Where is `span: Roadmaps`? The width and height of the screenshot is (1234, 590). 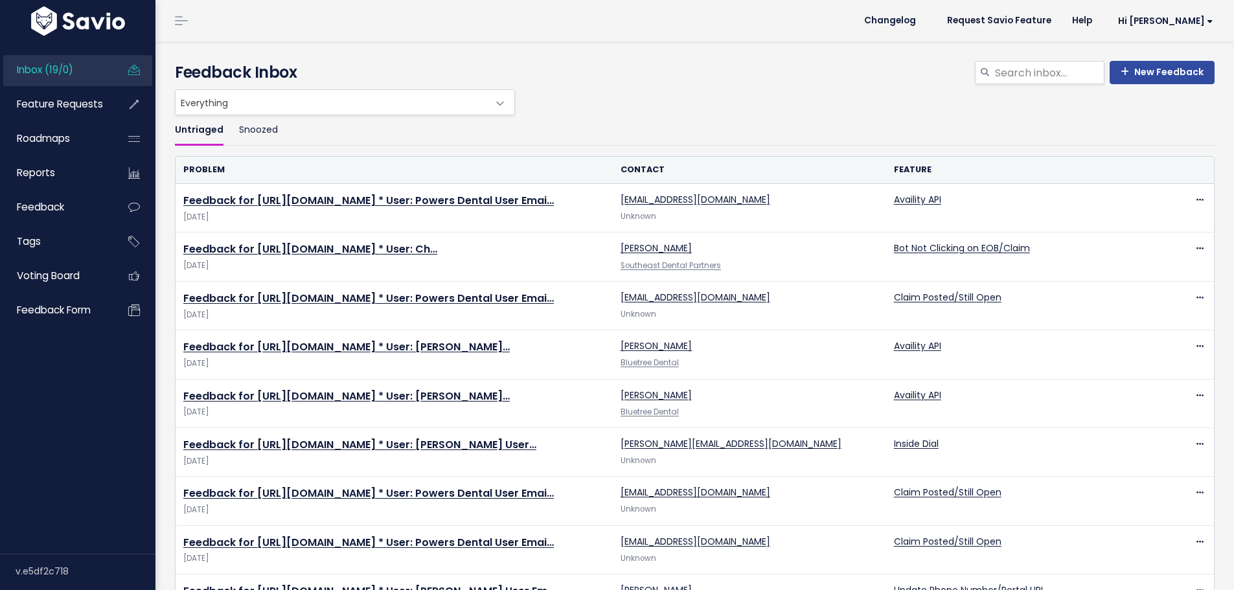
span: Roadmaps is located at coordinates (43, 138).